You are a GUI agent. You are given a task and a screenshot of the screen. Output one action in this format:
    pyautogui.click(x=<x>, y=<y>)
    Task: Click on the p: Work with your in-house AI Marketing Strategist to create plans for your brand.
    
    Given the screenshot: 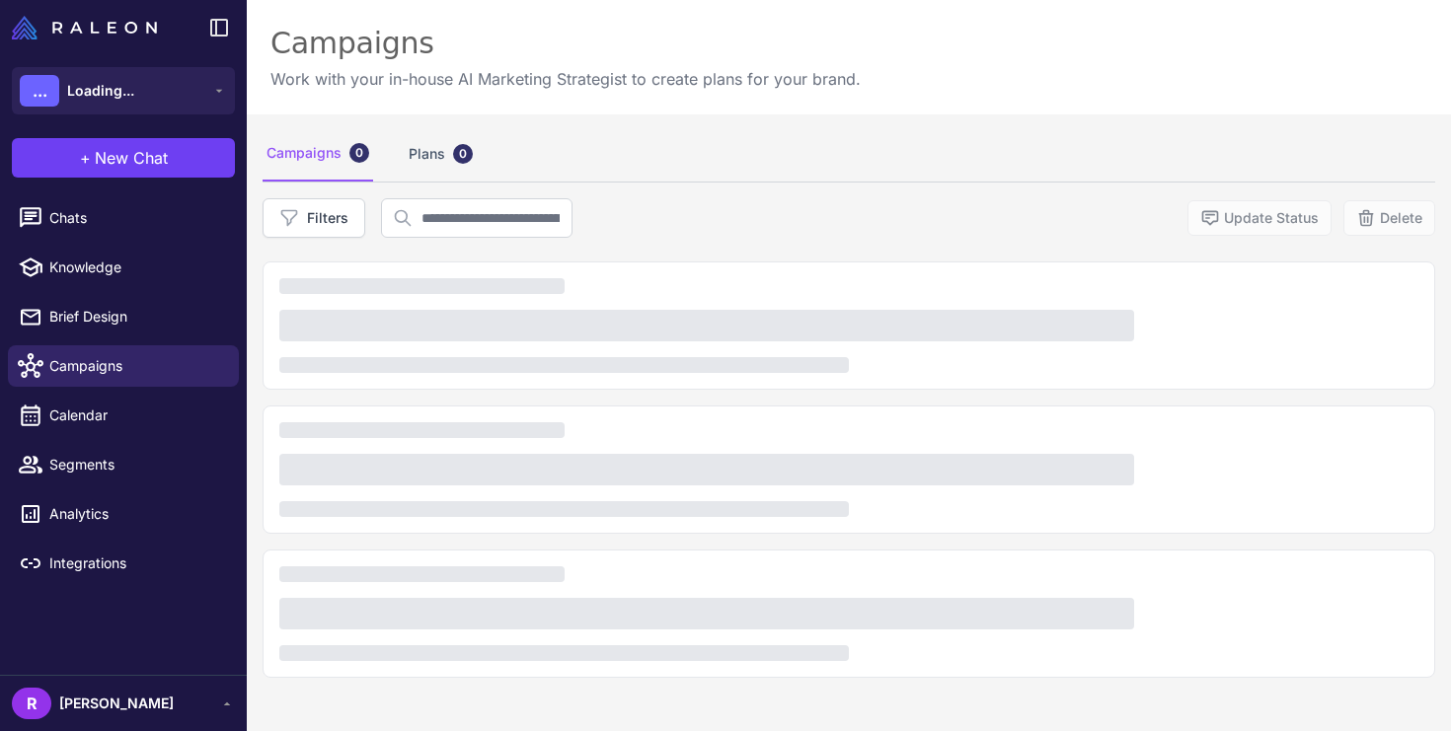 What is the action you would take?
    pyautogui.click(x=566, y=79)
    